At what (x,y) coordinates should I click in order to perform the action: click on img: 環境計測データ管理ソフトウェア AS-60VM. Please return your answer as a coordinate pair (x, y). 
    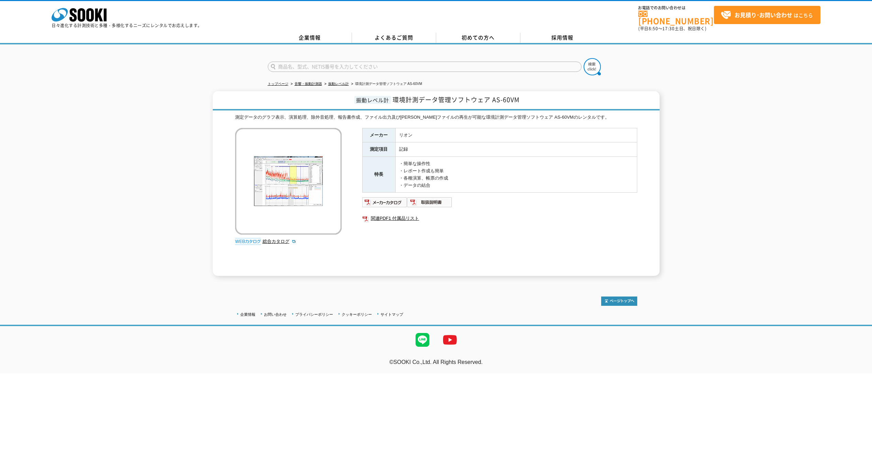
    Looking at the image, I should click on (288, 181).